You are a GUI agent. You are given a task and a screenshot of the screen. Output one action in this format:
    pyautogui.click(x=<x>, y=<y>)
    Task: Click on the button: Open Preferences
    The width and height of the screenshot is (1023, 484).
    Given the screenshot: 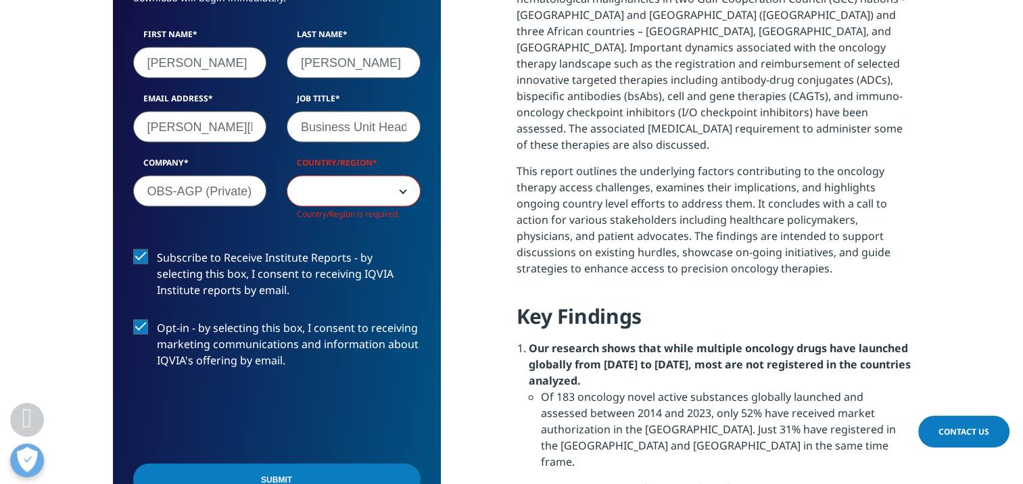 What is the action you would take?
    pyautogui.click(x=27, y=461)
    